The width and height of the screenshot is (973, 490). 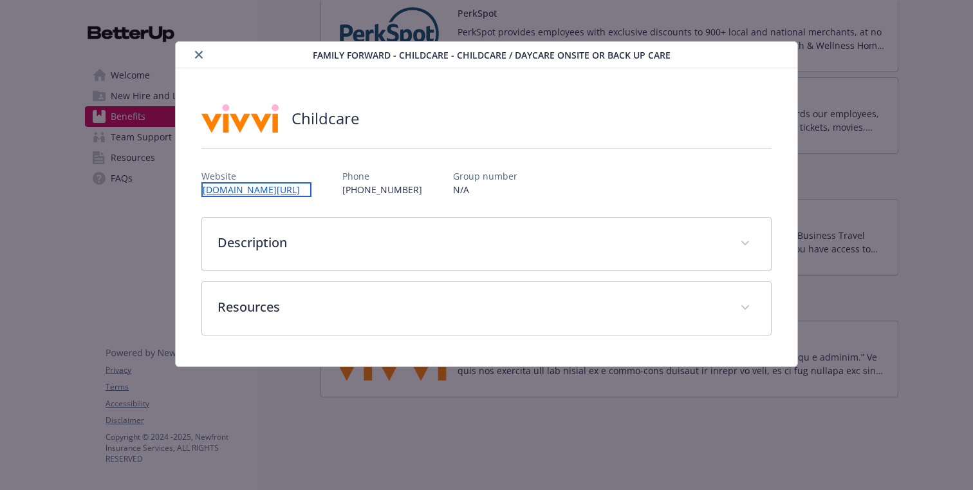 I want to click on div: Resources, so click(x=487, y=308).